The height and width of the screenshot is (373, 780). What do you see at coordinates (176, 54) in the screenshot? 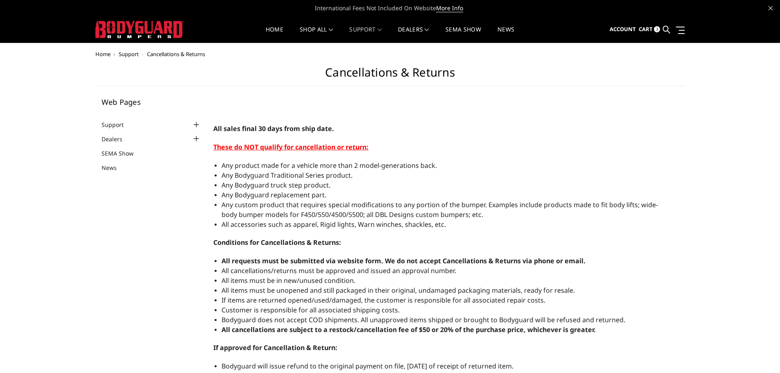
I see `span: Cancellations & Returns` at bounding box center [176, 54].